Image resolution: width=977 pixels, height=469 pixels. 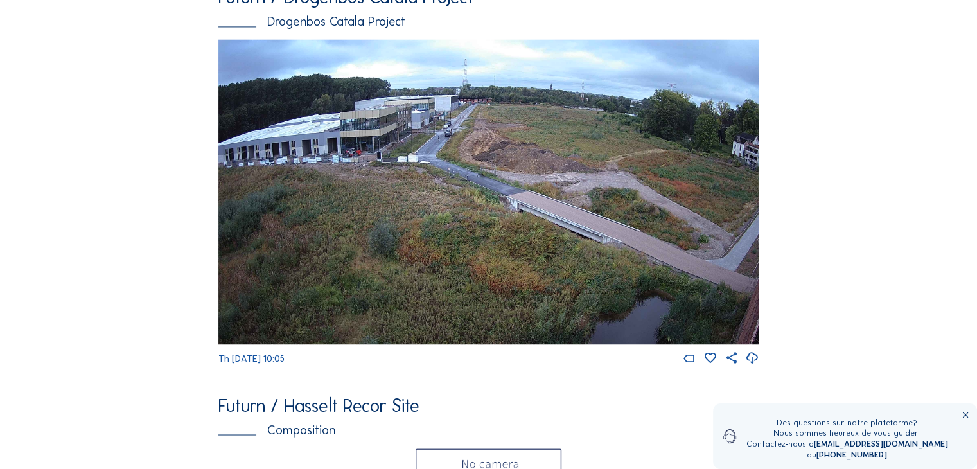 I want to click on img: operator, so click(x=730, y=436).